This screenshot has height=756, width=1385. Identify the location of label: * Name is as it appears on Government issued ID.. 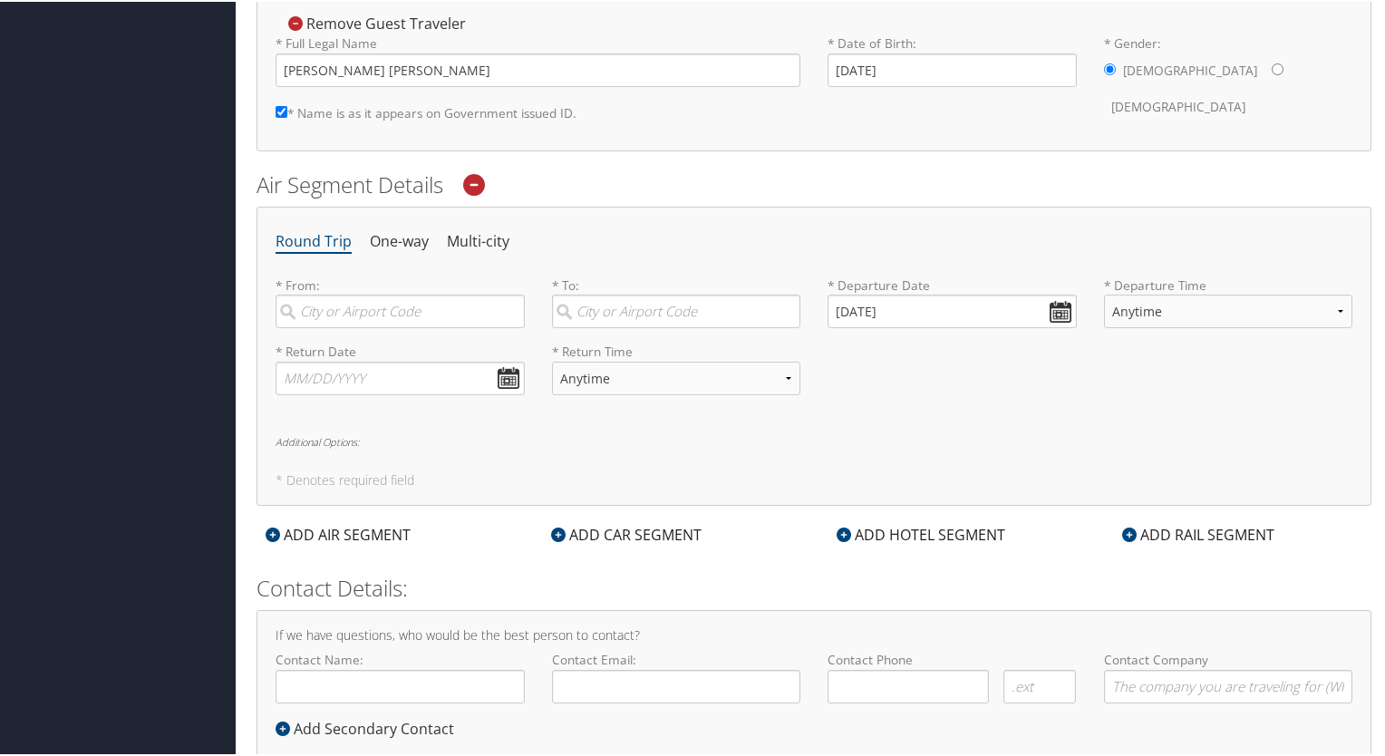
(426, 111).